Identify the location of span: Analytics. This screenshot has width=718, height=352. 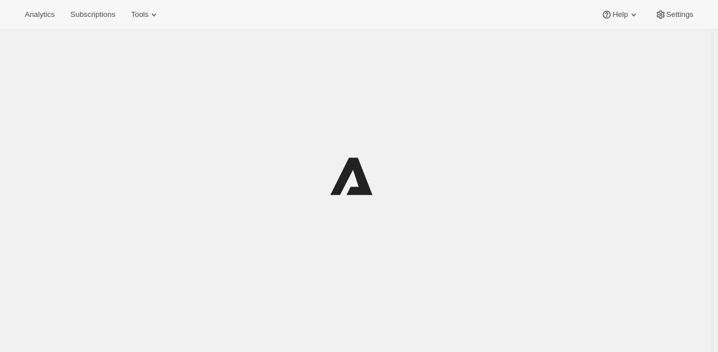
(39, 15).